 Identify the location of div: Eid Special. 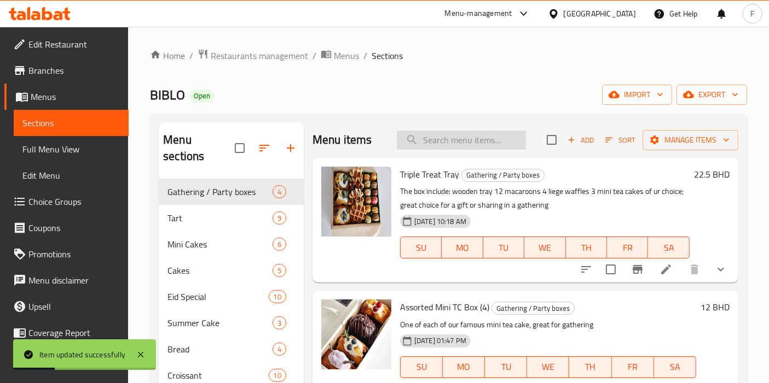
(218, 297).